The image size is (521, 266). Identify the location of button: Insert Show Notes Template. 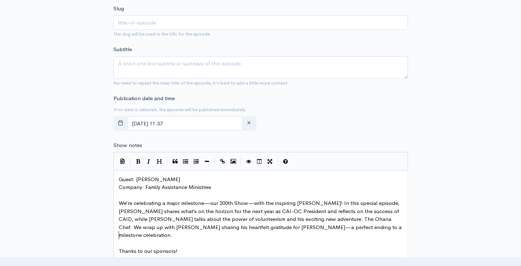
(123, 161).